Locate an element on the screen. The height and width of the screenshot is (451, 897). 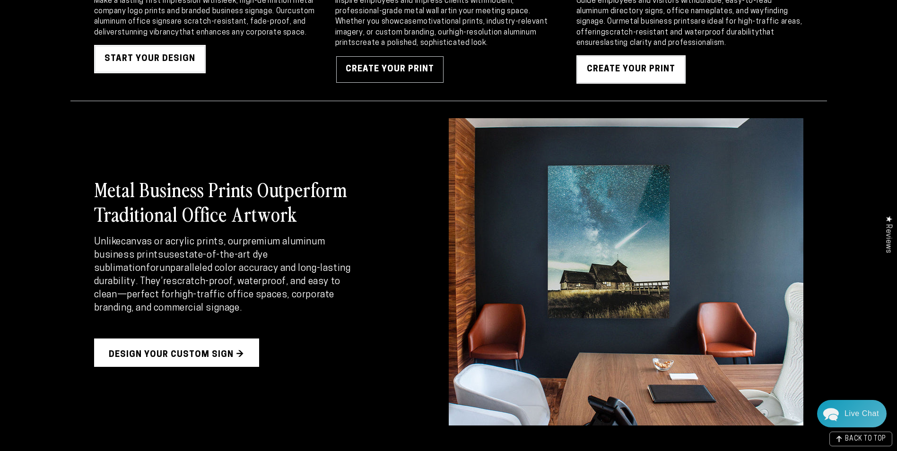
strong: canvas or acrylic prints is located at coordinates (172, 242).